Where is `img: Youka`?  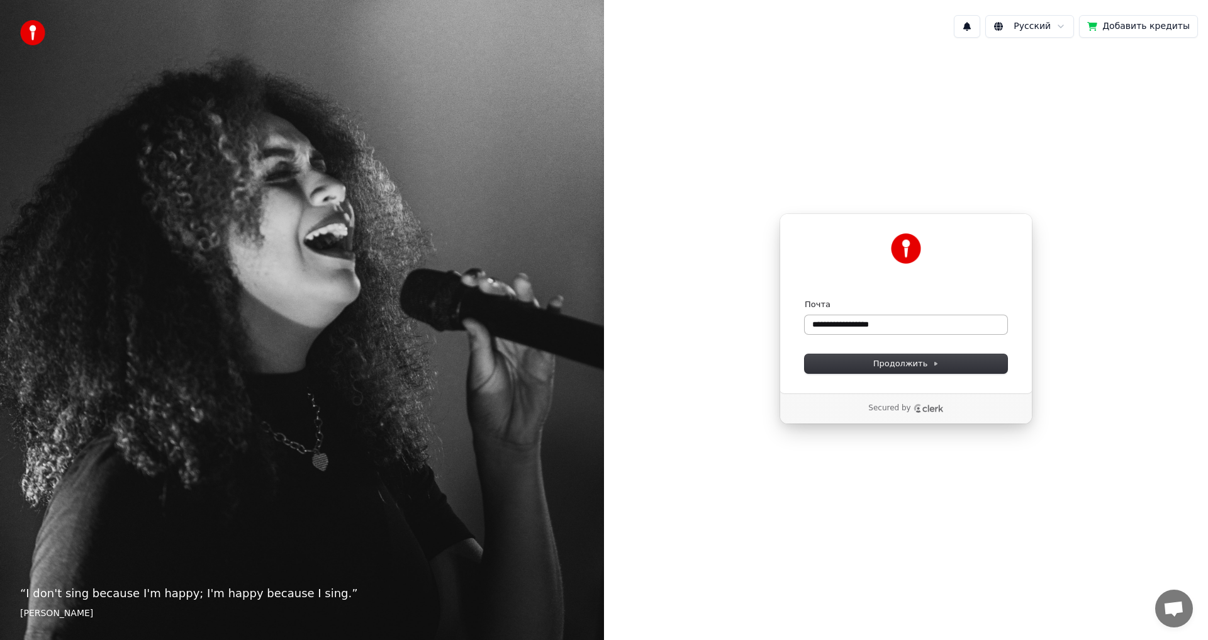 img: Youka is located at coordinates (906, 248).